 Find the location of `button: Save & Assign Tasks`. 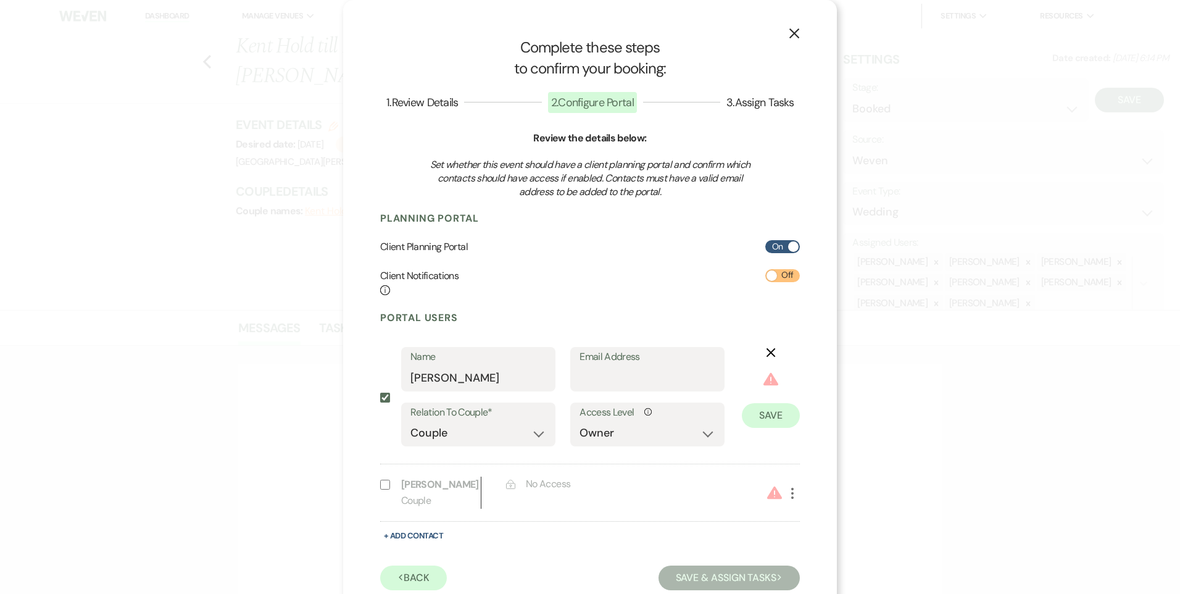

button: Save & Assign Tasks is located at coordinates (729, 577).